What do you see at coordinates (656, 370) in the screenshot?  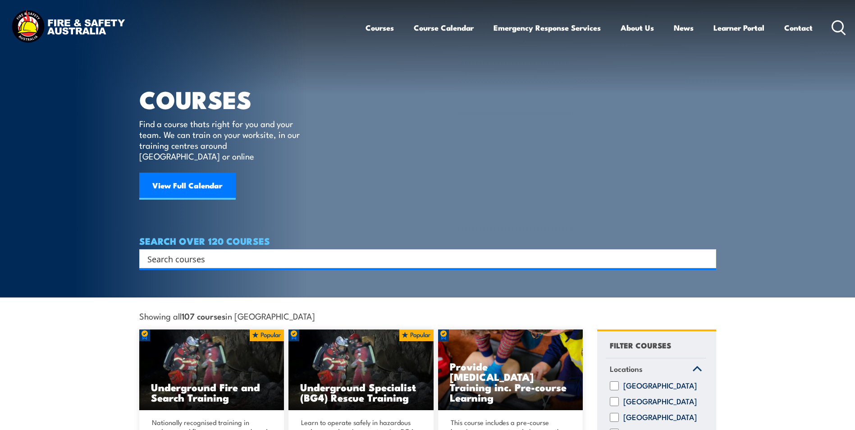 I see `a: Locations` at bounding box center [656, 370].